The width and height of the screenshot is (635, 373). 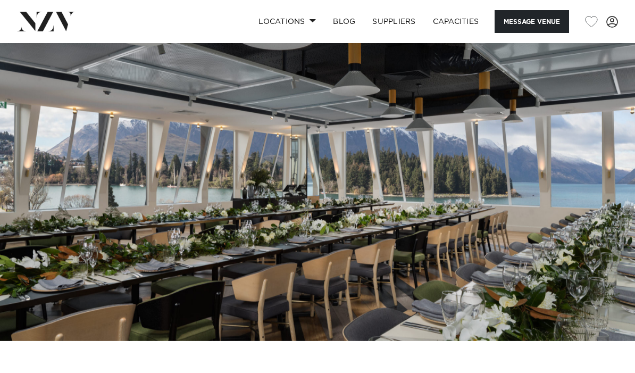 What do you see at coordinates (344, 21) in the screenshot?
I see `a: BLOG` at bounding box center [344, 21].